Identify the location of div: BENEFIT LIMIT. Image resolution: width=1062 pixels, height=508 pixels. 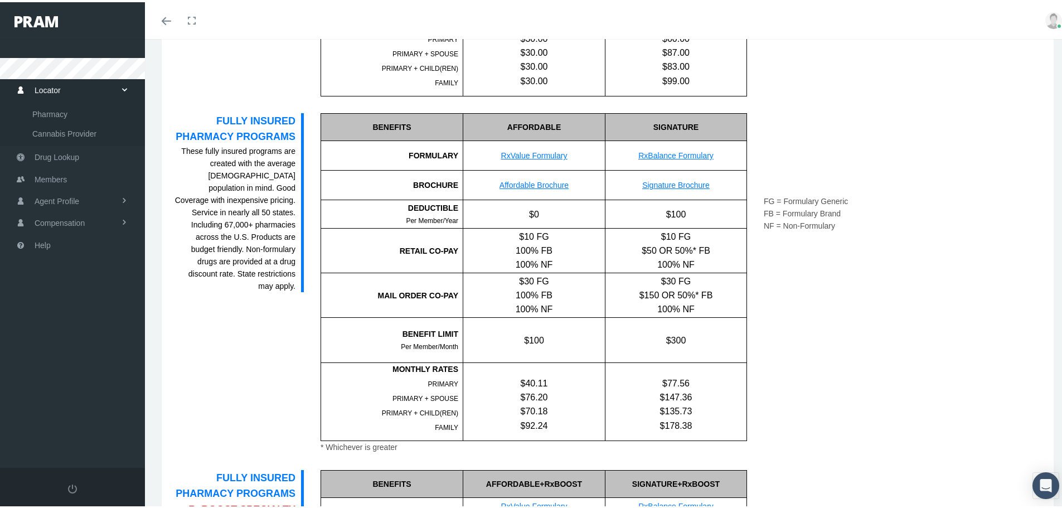
(390, 332).